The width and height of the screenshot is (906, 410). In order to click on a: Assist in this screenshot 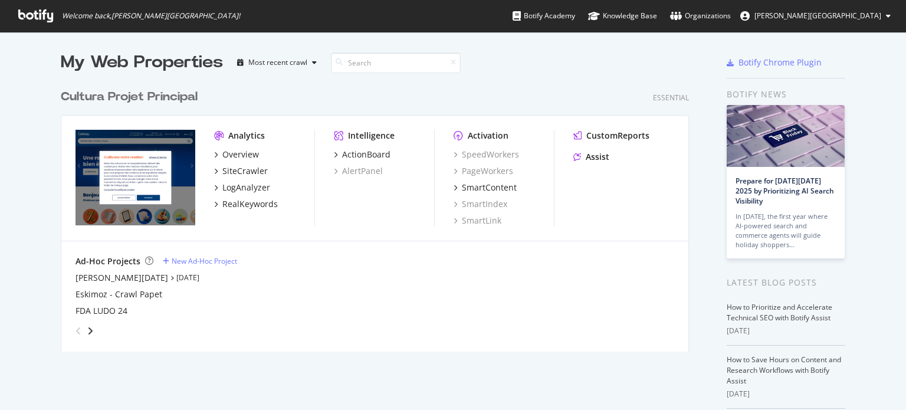, I will do `click(591, 157)`.